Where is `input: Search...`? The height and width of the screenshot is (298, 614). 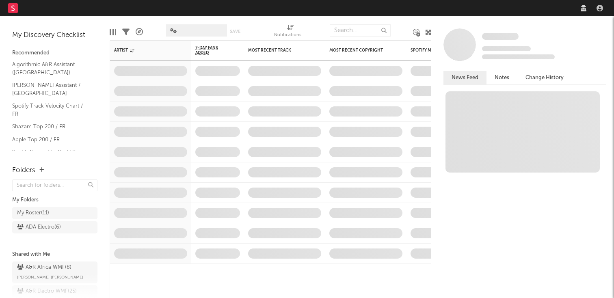
input: Search... is located at coordinates (360, 30).